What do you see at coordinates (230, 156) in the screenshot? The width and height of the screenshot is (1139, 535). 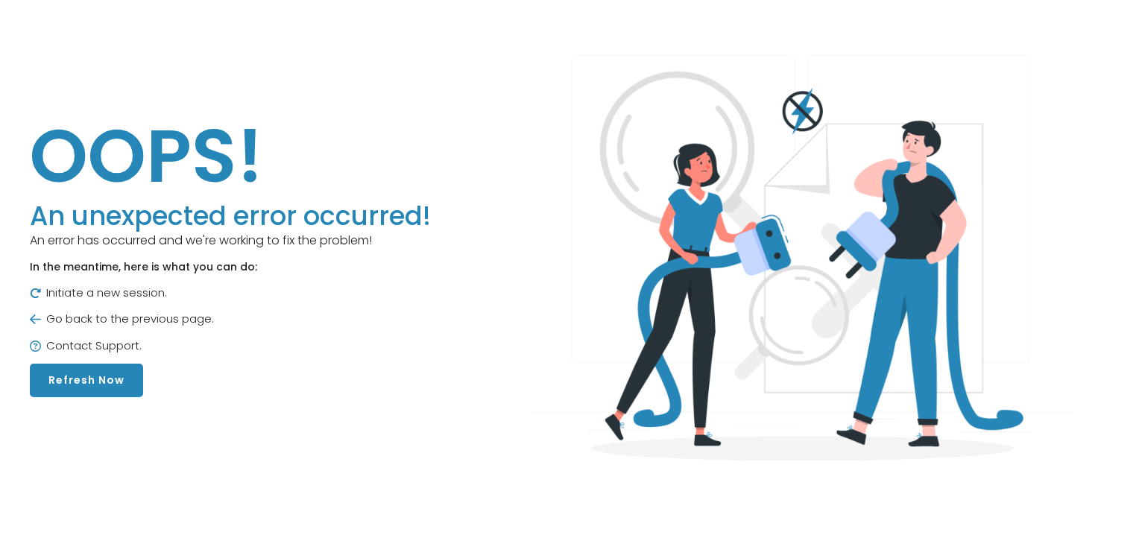 I see `h1: OOPS!` at bounding box center [230, 156].